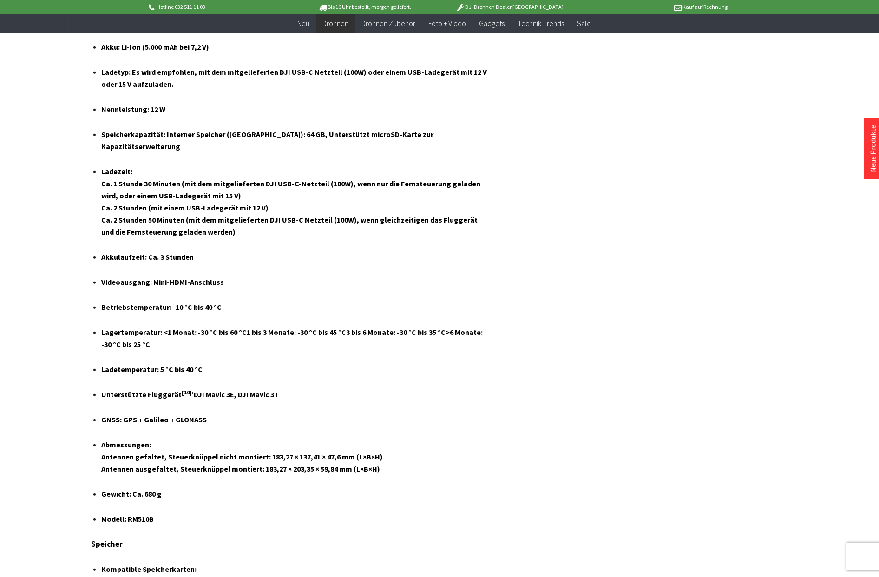  Describe the element at coordinates (295, 257) in the screenshot. I see `h4: Akkulaufzeit: Ca. 3 Stunden` at that location.